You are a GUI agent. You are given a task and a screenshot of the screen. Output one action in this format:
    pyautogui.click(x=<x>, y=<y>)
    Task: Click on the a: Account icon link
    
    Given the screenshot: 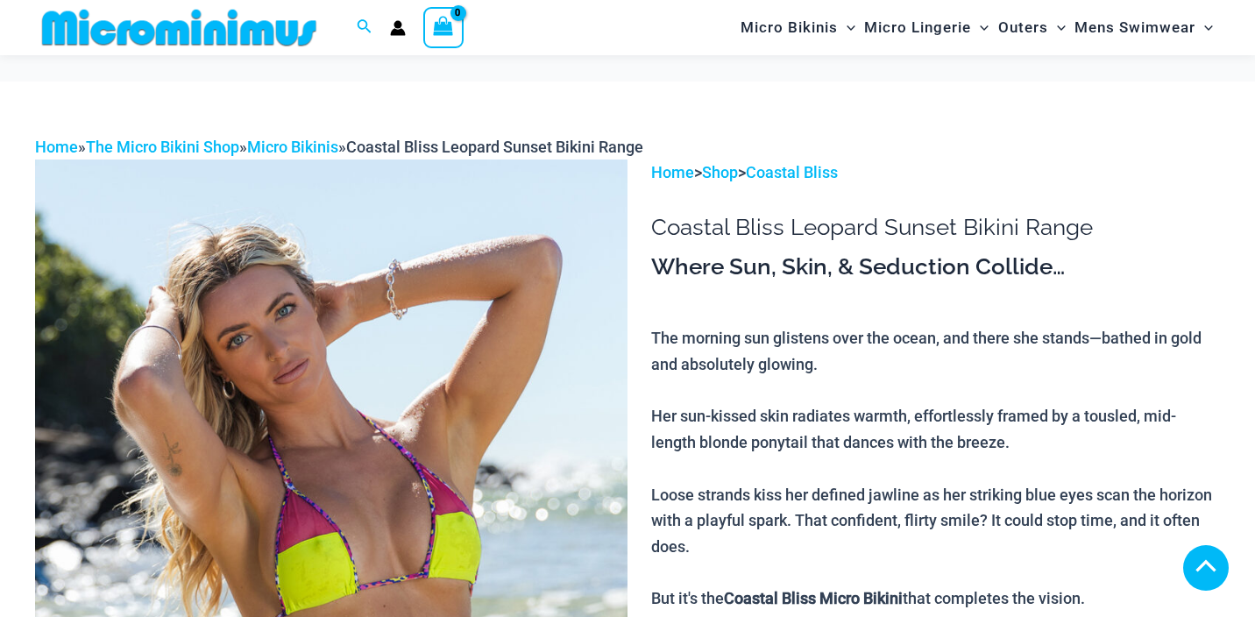 What is the action you would take?
    pyautogui.click(x=398, y=28)
    